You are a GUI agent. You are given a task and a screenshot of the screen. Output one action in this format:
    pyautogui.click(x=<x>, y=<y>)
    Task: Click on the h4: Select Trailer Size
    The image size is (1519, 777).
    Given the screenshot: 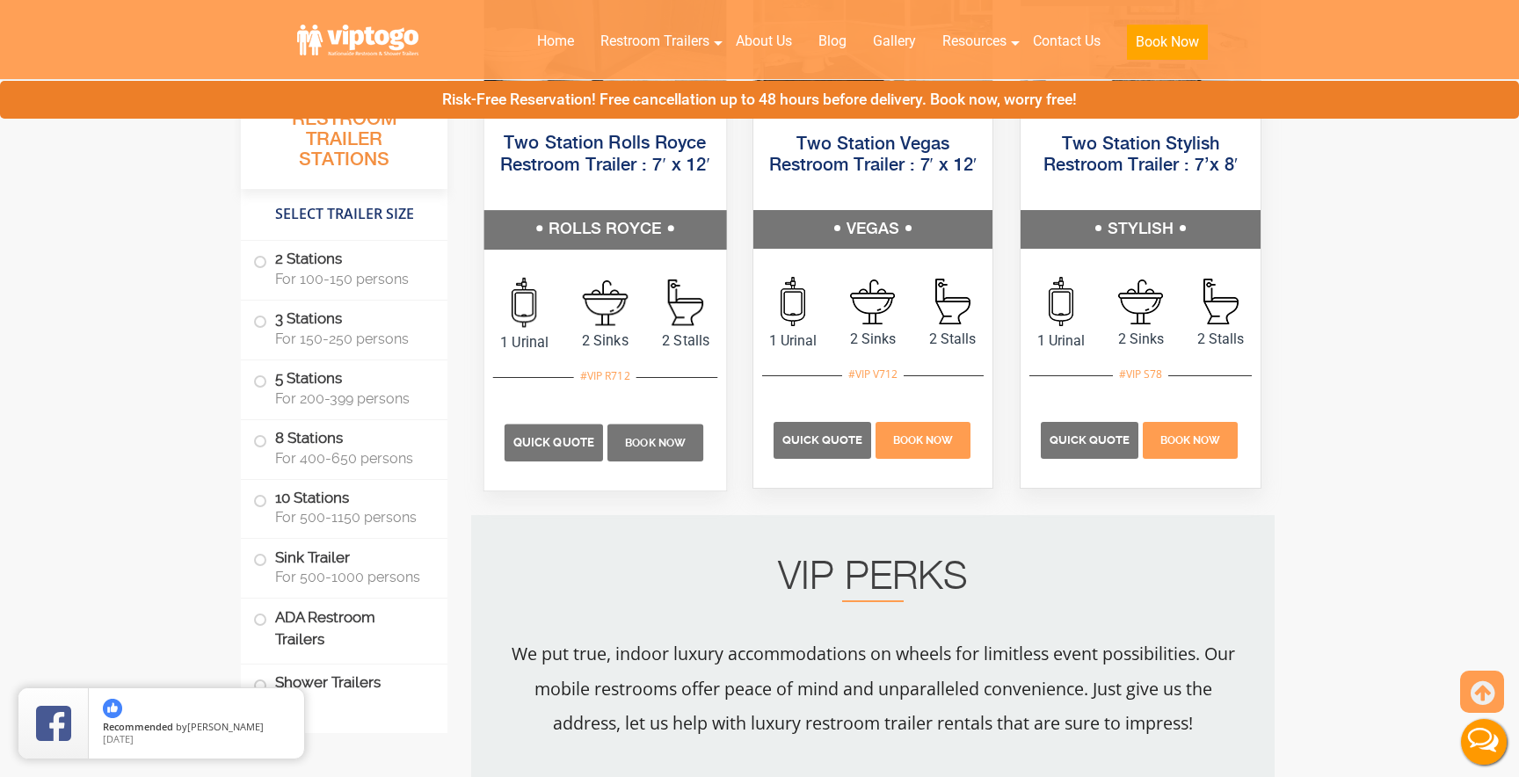 What is the action you would take?
    pyautogui.click(x=344, y=215)
    